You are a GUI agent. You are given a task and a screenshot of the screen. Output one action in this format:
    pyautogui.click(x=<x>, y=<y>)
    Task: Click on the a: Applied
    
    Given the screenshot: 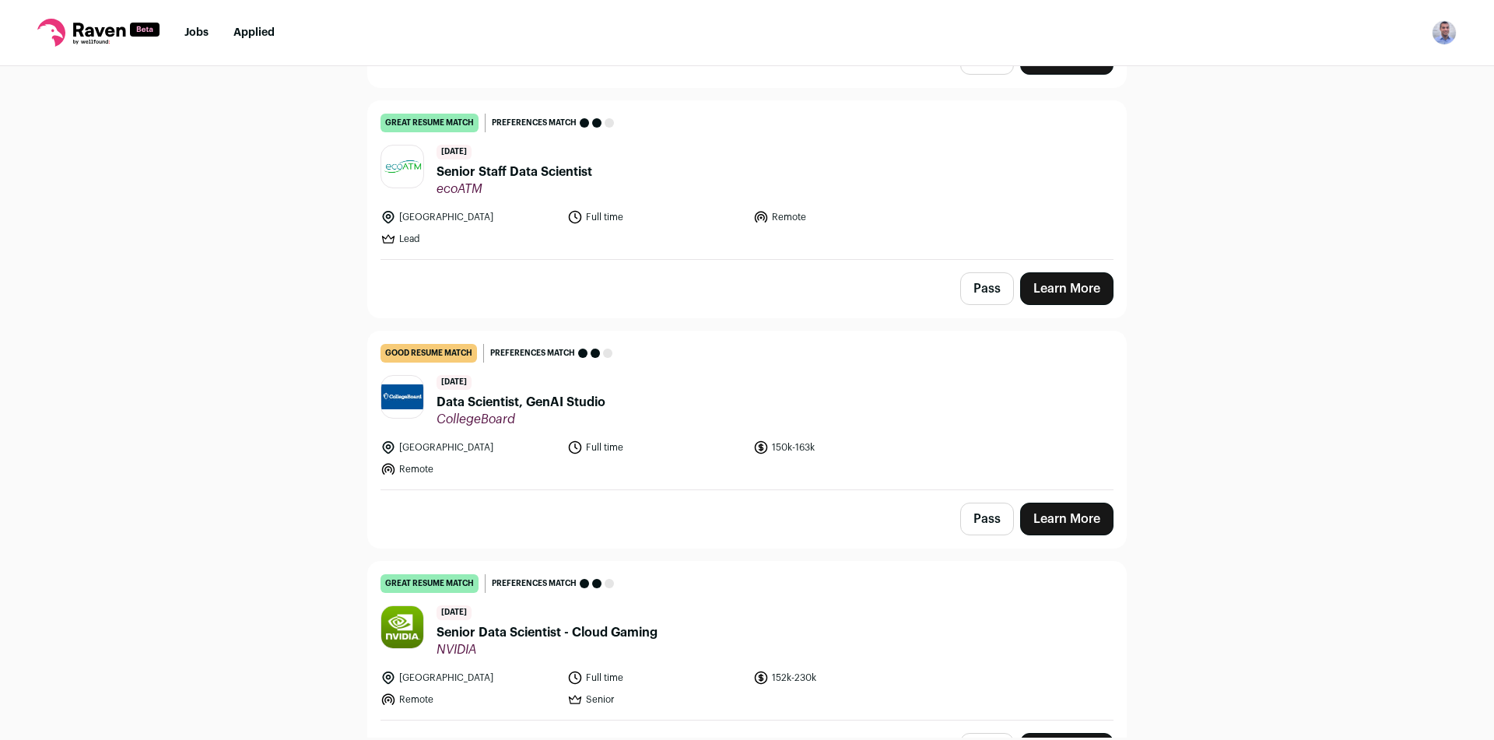 What is the action you would take?
    pyautogui.click(x=254, y=33)
    